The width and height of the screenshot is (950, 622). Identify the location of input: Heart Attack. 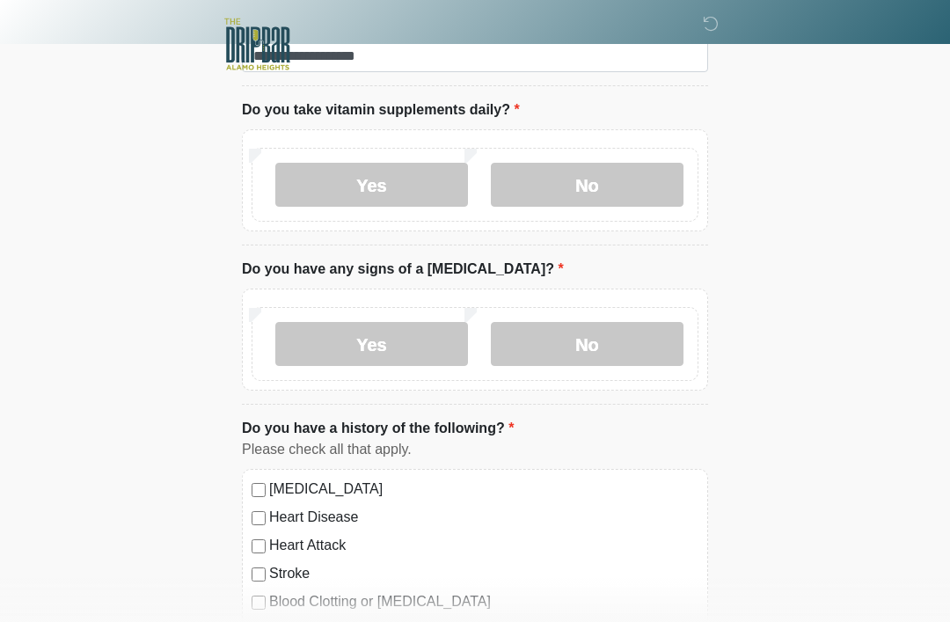
(259, 547).